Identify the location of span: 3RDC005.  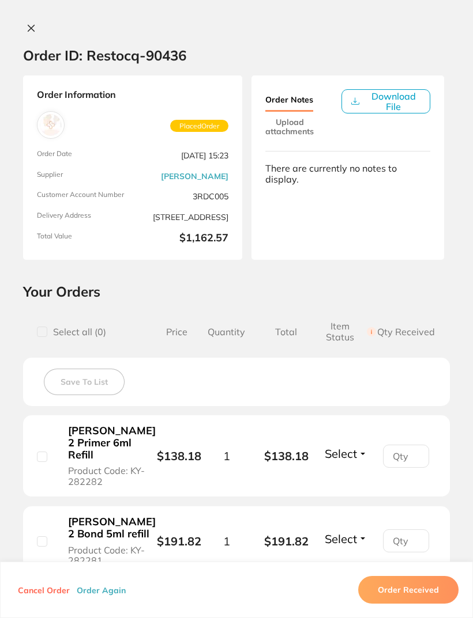
(183, 196).